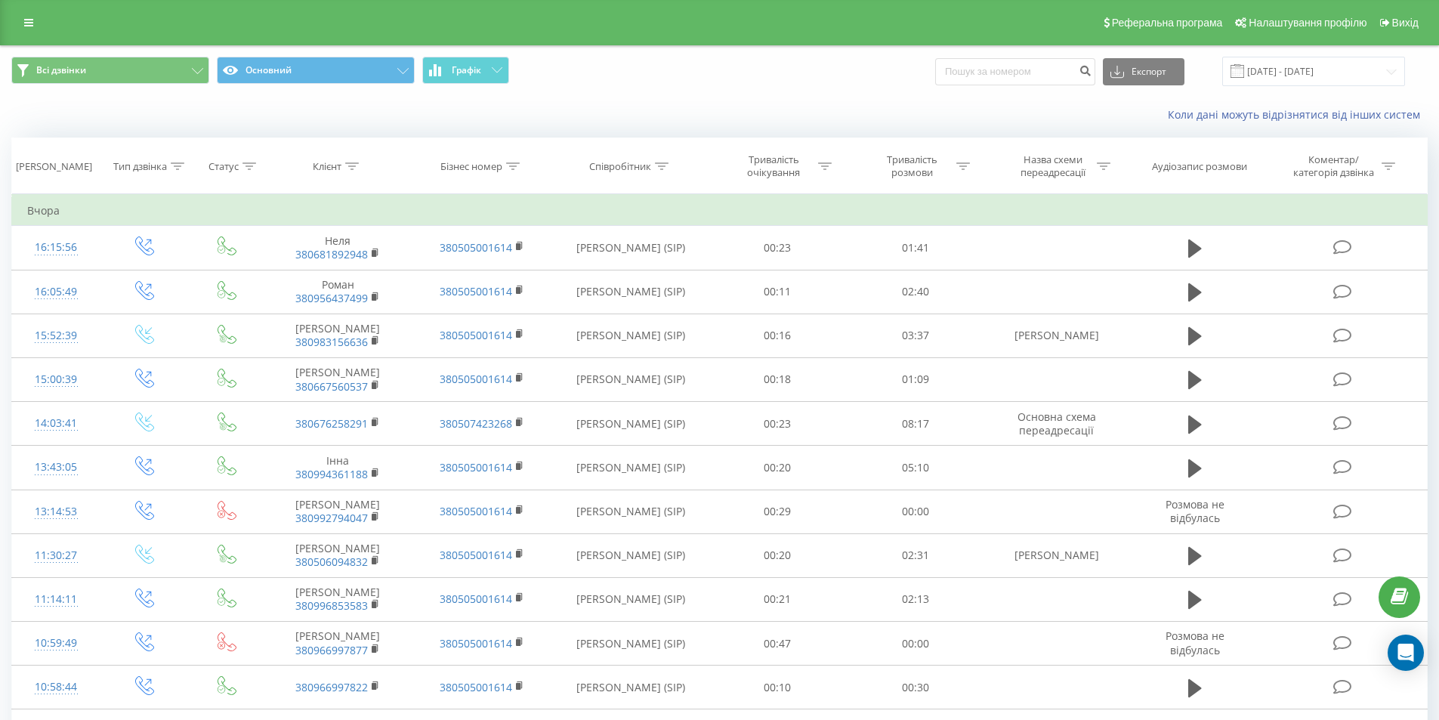 The image size is (1439, 720). Describe the element at coordinates (1405, 23) in the screenshot. I see `span: Вихід` at that location.